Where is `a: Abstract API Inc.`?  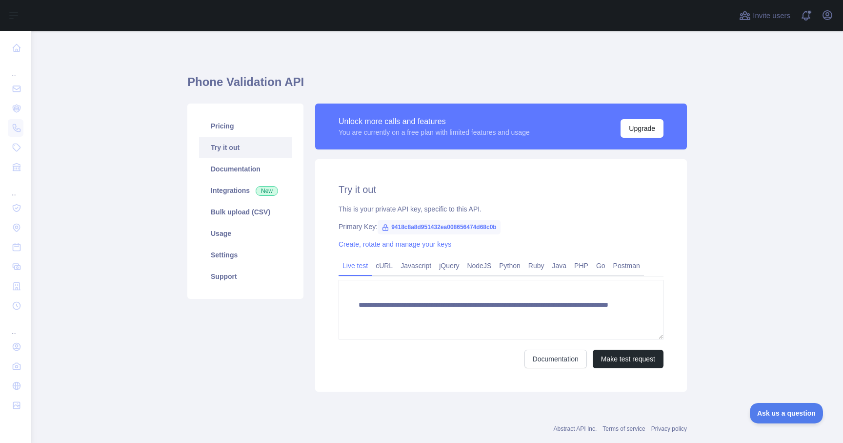 a: Abstract API Inc. is located at coordinates (575, 429).